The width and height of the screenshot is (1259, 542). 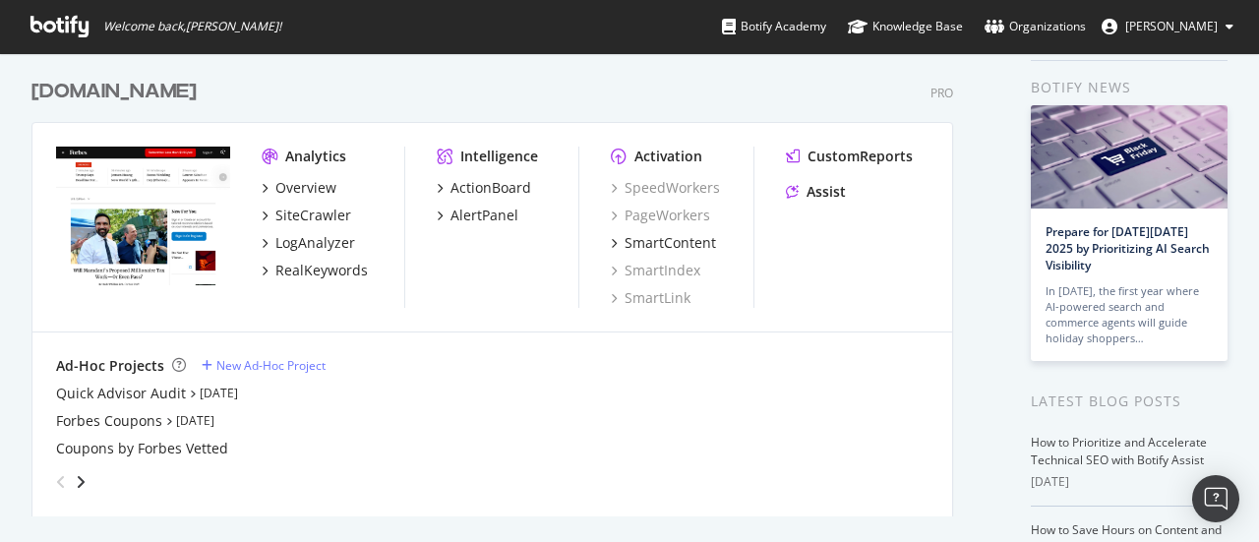 I want to click on a: Coupons by Forbes Vetted, so click(x=142, y=448).